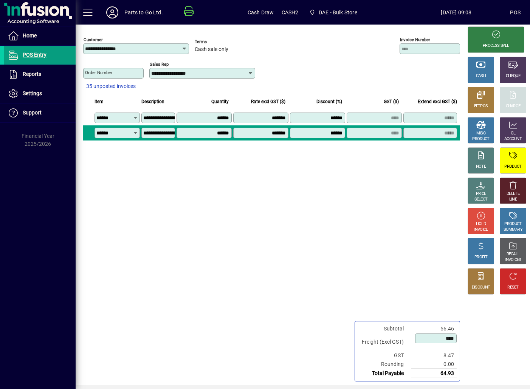 This screenshot has height=389, width=530. I want to click on a: Settings, so click(40, 94).